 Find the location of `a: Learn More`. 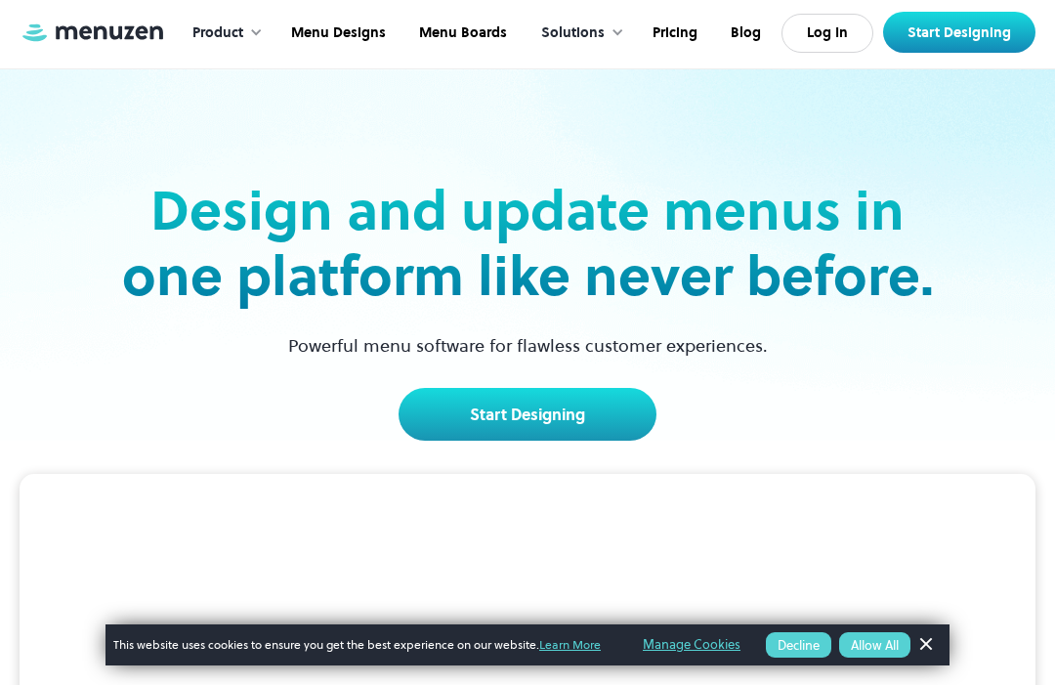

a: Learn More is located at coordinates (570, 644).